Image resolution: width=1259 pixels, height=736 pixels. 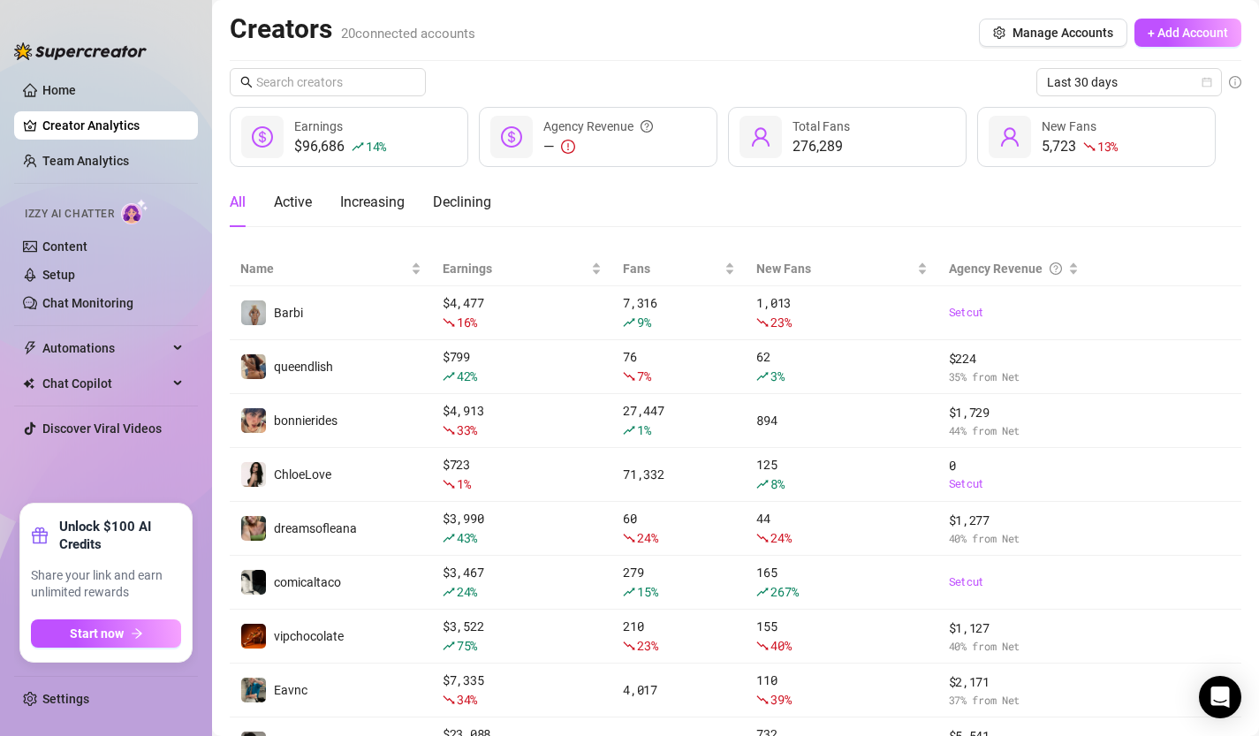 What do you see at coordinates (1014, 682) in the screenshot?
I see `span: $ 2,171` at bounding box center [1014, 682].